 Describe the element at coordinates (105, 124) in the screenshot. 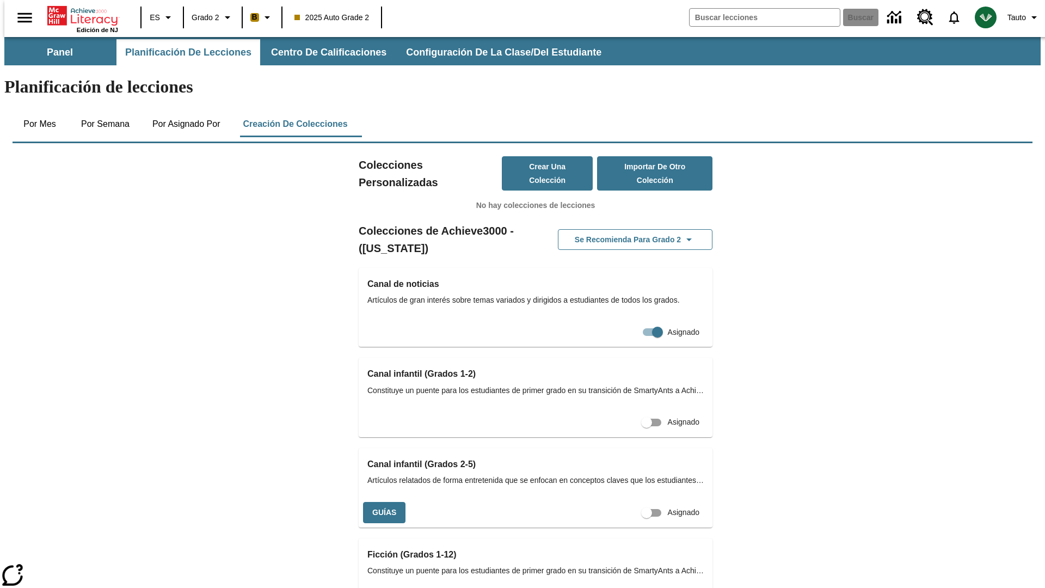

I see `button: Por semana` at that location.